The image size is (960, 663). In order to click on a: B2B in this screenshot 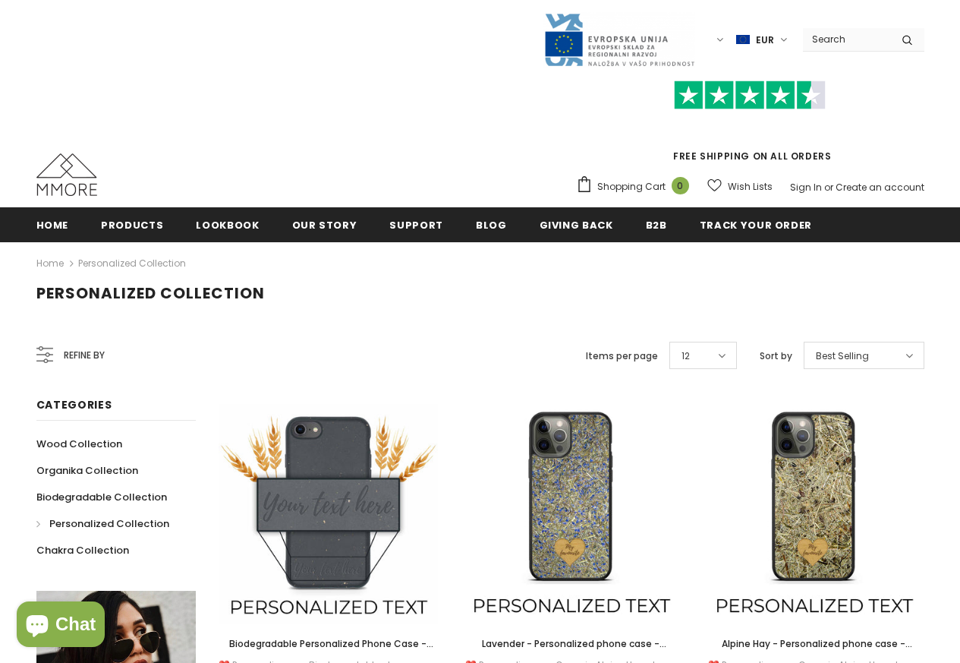, I will do `click(657, 224)`.